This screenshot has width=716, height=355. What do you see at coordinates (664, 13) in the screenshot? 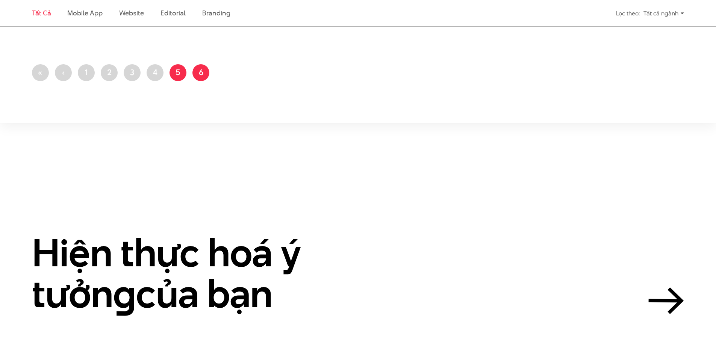
I see `div: Tất cả ngành` at bounding box center [664, 13].